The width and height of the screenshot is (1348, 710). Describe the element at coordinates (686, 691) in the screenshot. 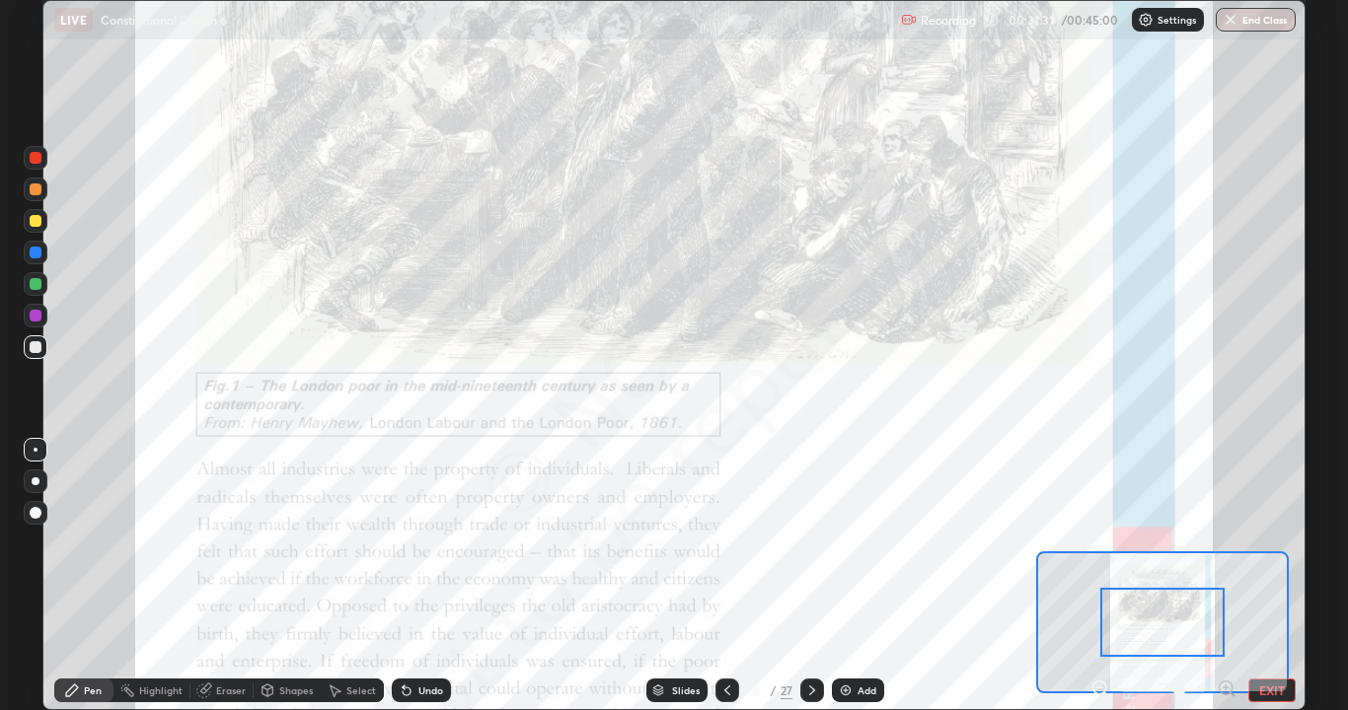

I see `div: Slides` at that location.